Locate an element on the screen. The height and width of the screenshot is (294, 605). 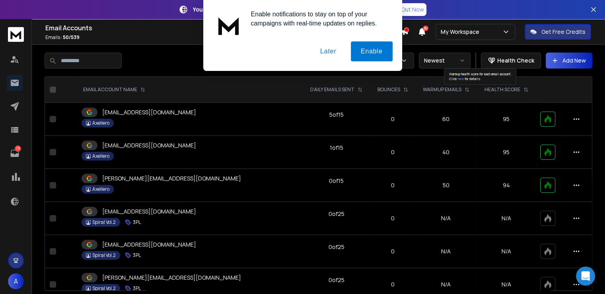
div: 0 of 15 is located at coordinates (336, 181).